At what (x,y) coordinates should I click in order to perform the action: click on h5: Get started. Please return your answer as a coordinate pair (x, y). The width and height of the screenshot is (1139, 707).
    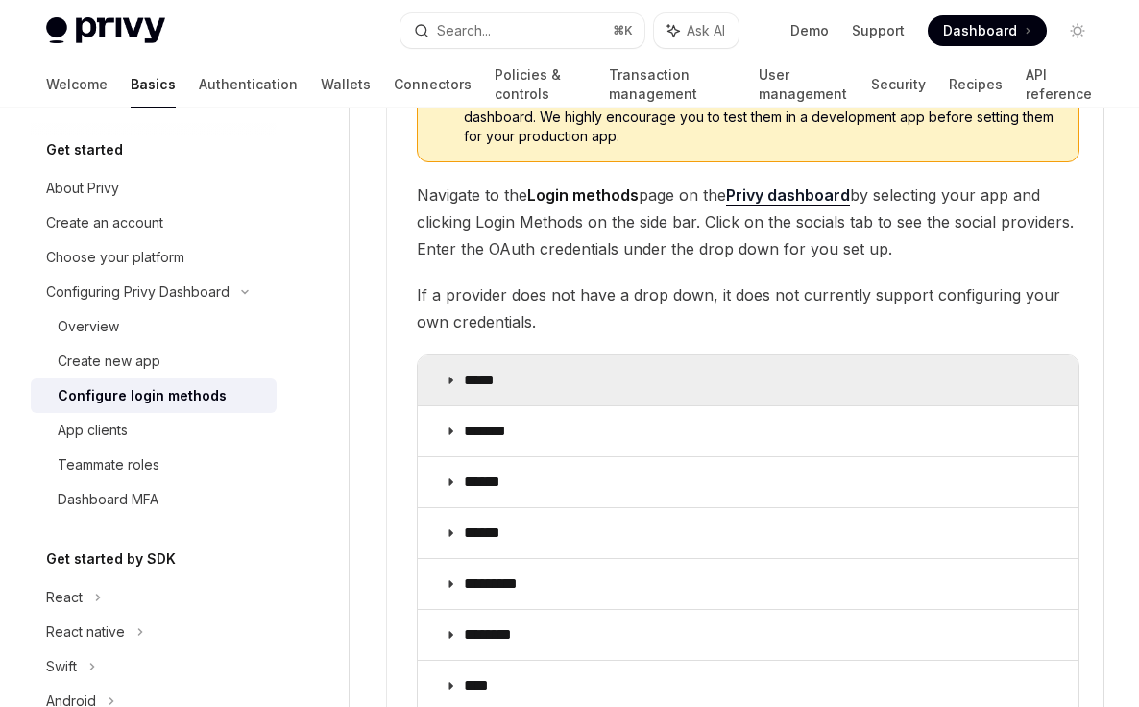
    Looking at the image, I should click on (84, 150).